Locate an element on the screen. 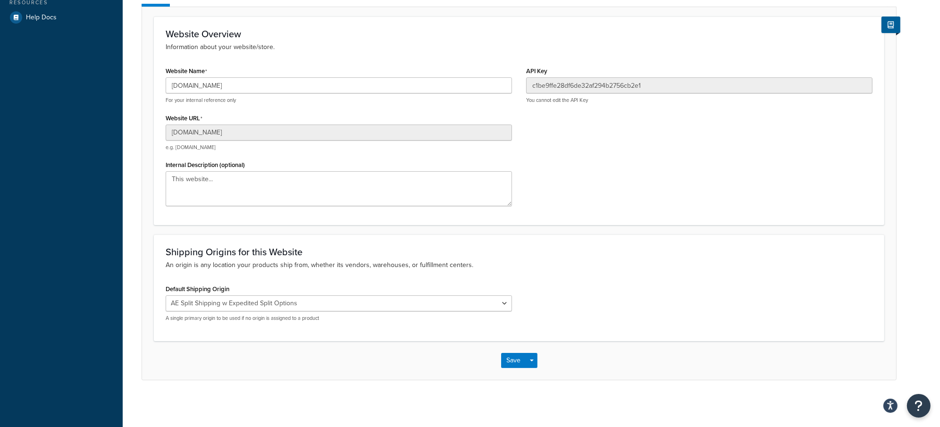  button: Show Help Docs is located at coordinates (891, 25).